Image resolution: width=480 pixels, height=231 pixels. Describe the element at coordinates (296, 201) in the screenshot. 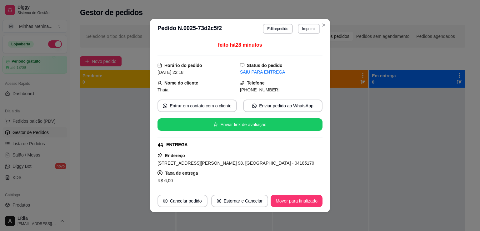

I see `button: Mover para finalizado` at that location.